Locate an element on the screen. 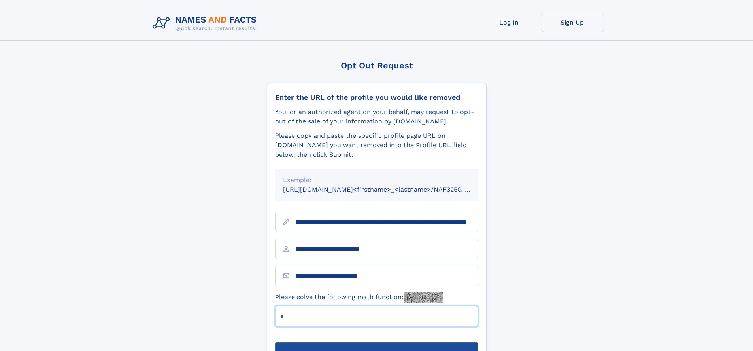 The height and width of the screenshot is (351, 753). div: Enter the URL of the profile you would like removed is located at coordinates (377, 97).